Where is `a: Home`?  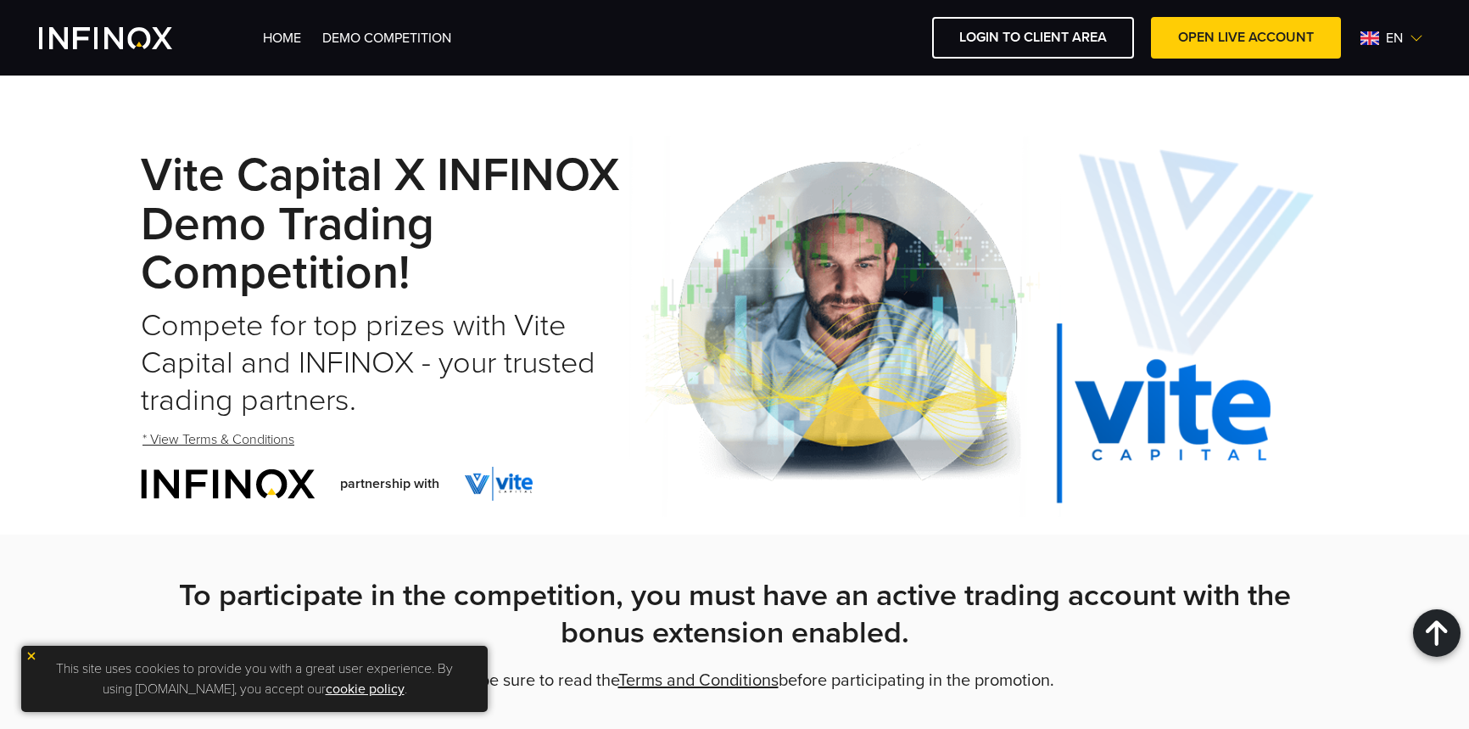
a: Home is located at coordinates (282, 38).